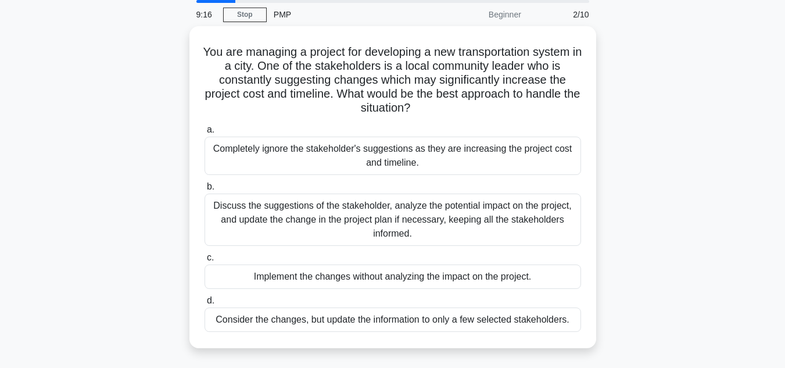  I want to click on span: c., so click(210, 257).